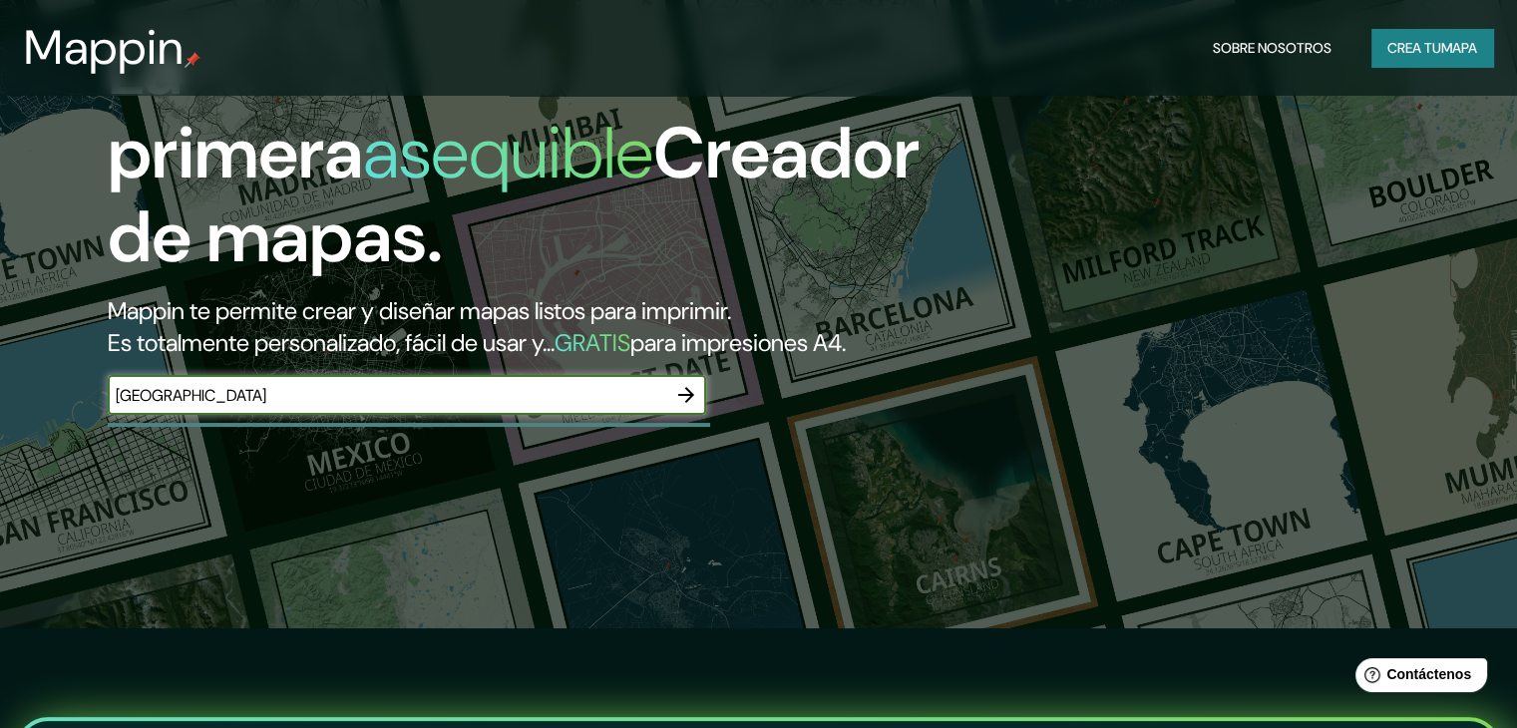  I want to click on font: La primera, so click(235, 111).